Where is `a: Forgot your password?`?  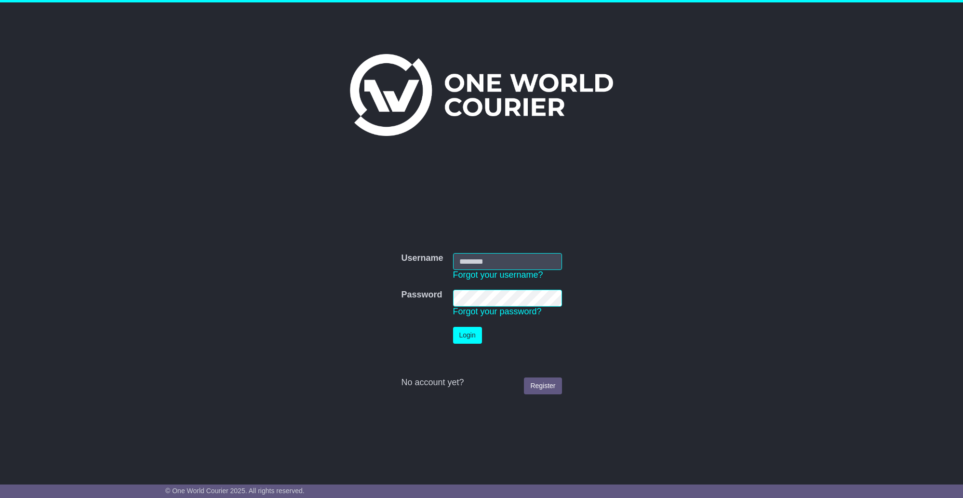 a: Forgot your password? is located at coordinates (498, 311).